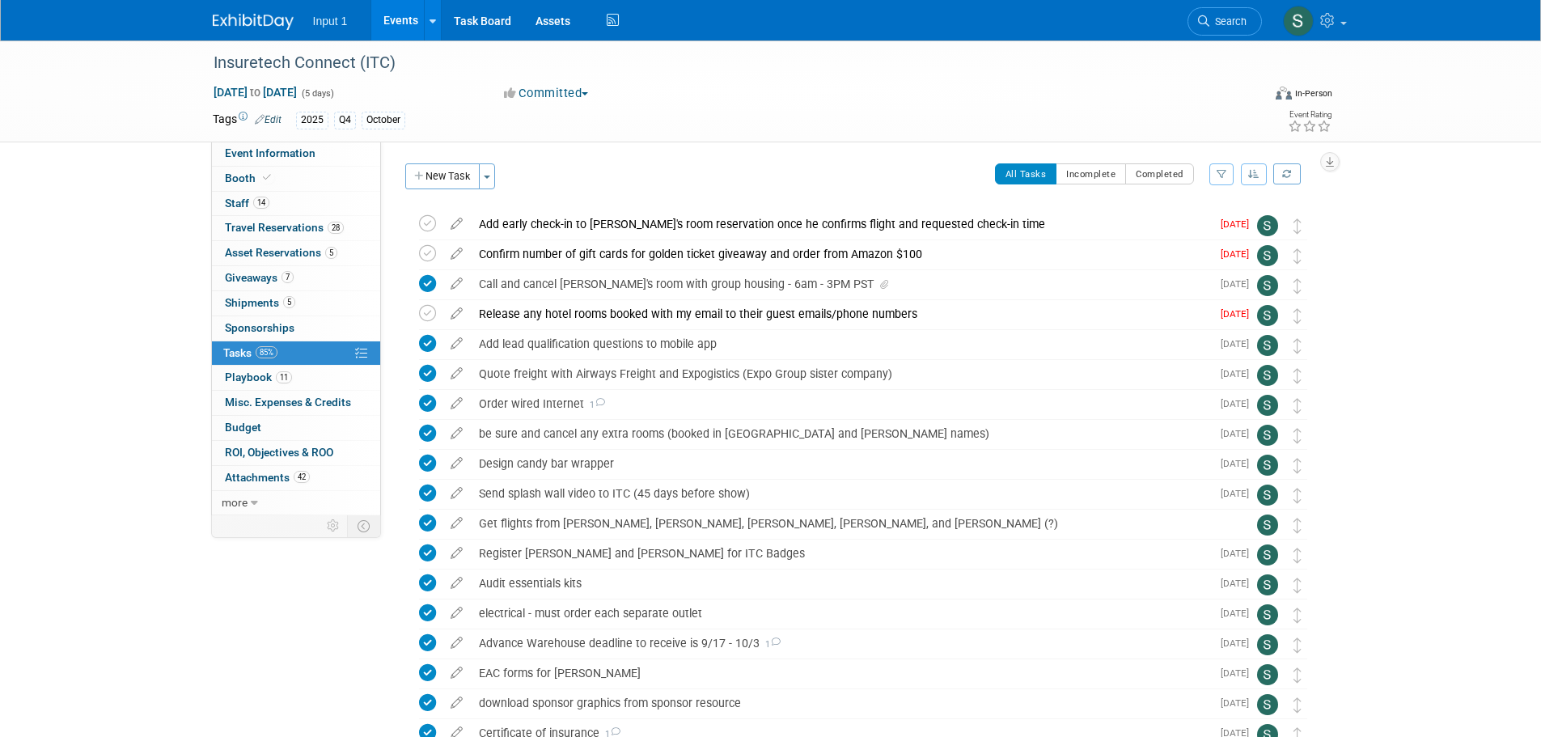 The image size is (1541, 737). What do you see at coordinates (840, 344) in the screenshot?
I see `div: Add lead qualification questions to mobile app` at bounding box center [840, 344].